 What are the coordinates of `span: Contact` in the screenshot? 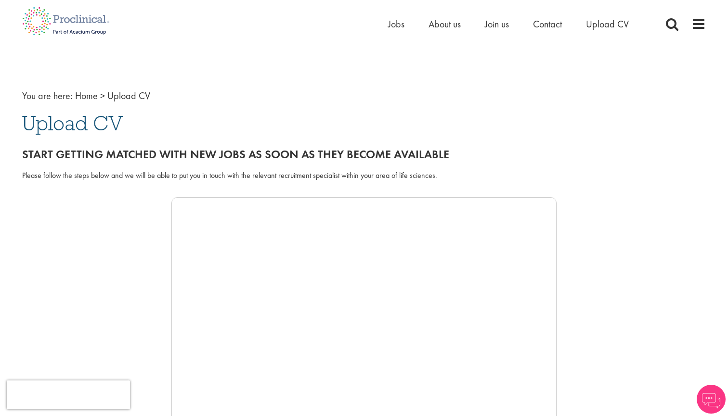 It's located at (547, 24).